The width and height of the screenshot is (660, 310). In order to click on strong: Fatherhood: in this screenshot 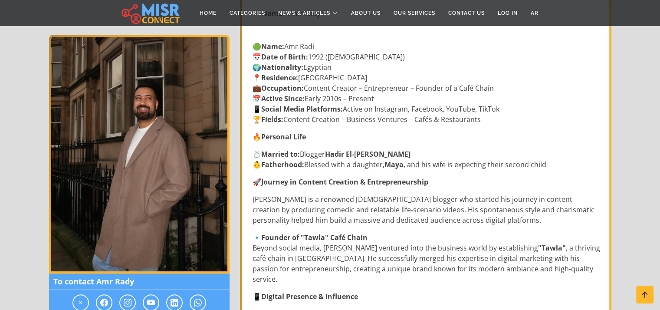, I will do `click(283, 164)`.